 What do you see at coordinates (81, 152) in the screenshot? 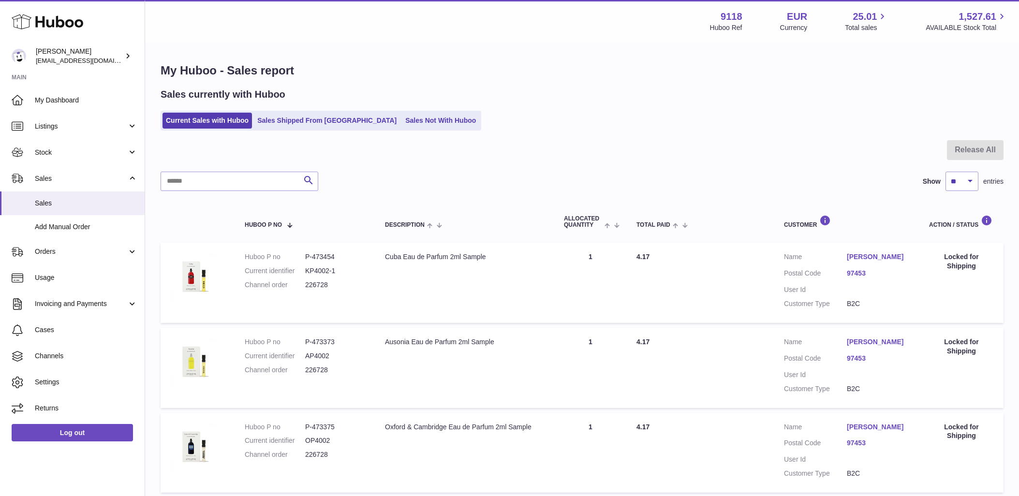
I see `span: Stock` at bounding box center [81, 152].